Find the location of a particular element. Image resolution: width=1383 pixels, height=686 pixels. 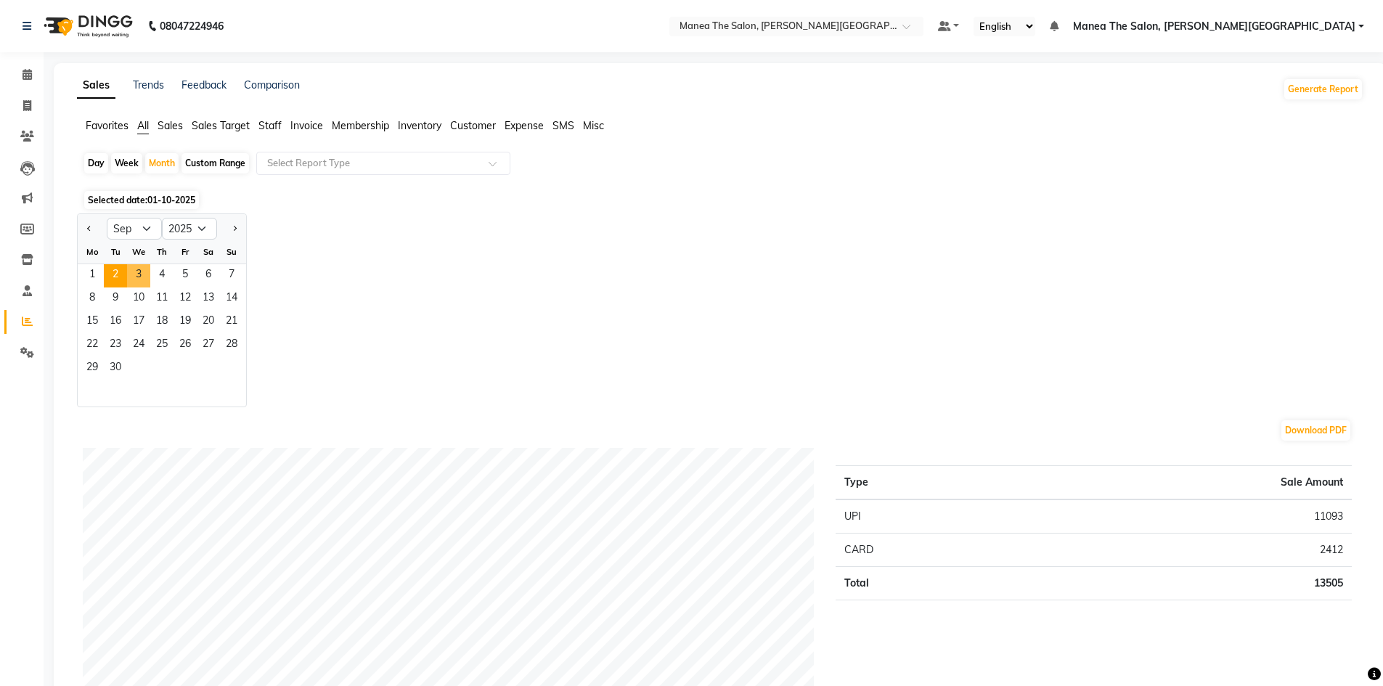

span: 7 is located at coordinates (232, 276).